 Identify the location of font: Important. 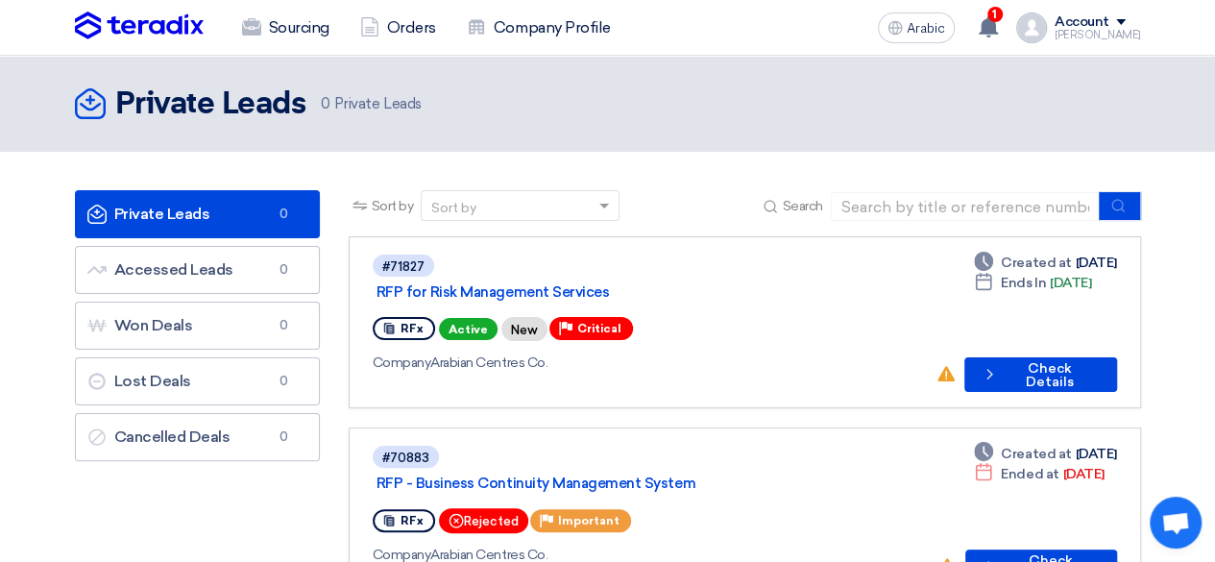
(589, 520).